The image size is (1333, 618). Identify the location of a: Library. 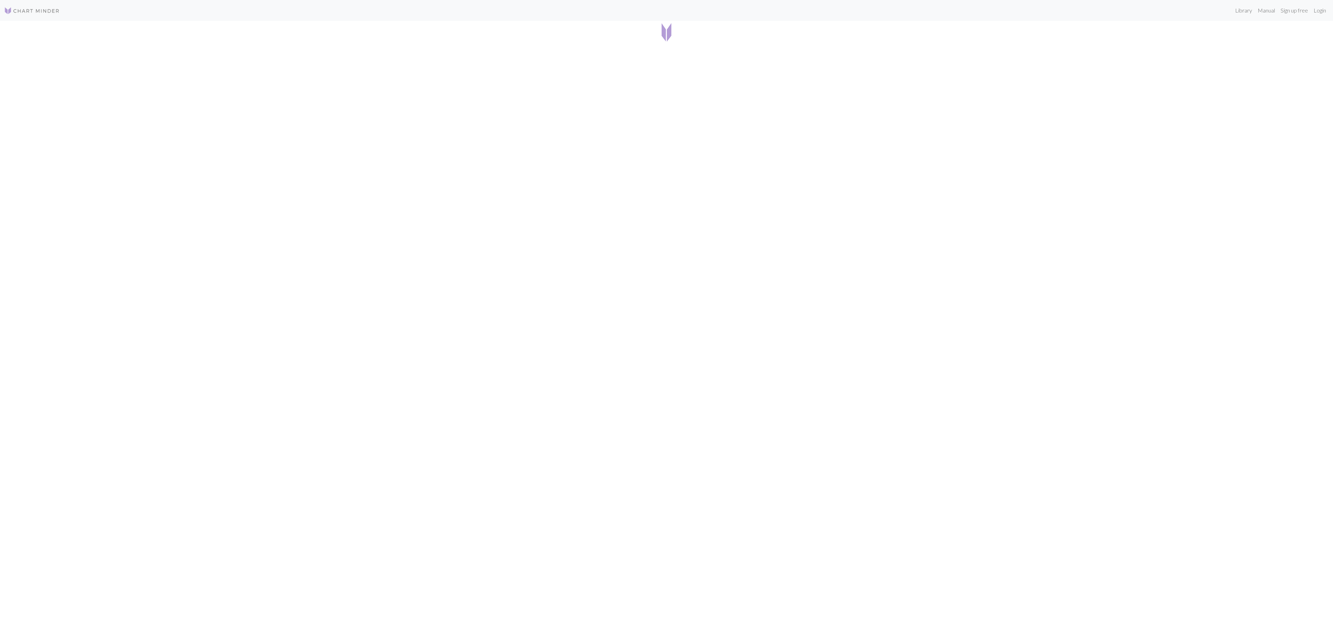
(1244, 10).